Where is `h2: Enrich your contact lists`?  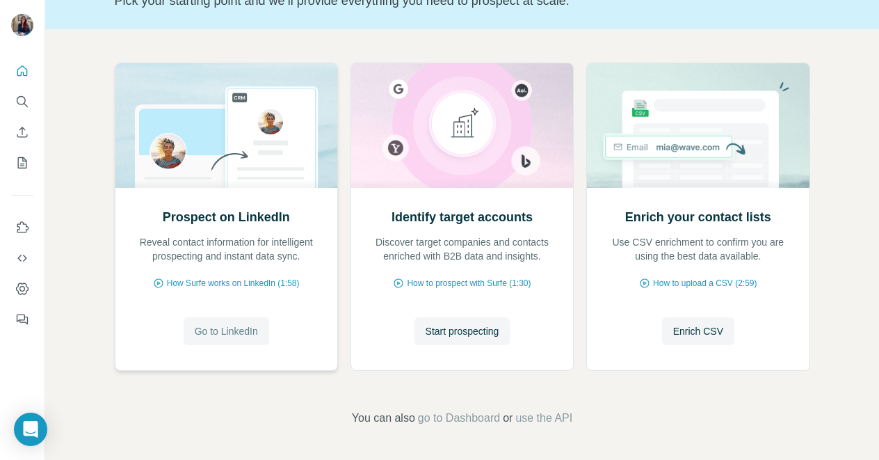
h2: Enrich your contact lists is located at coordinates (698, 217).